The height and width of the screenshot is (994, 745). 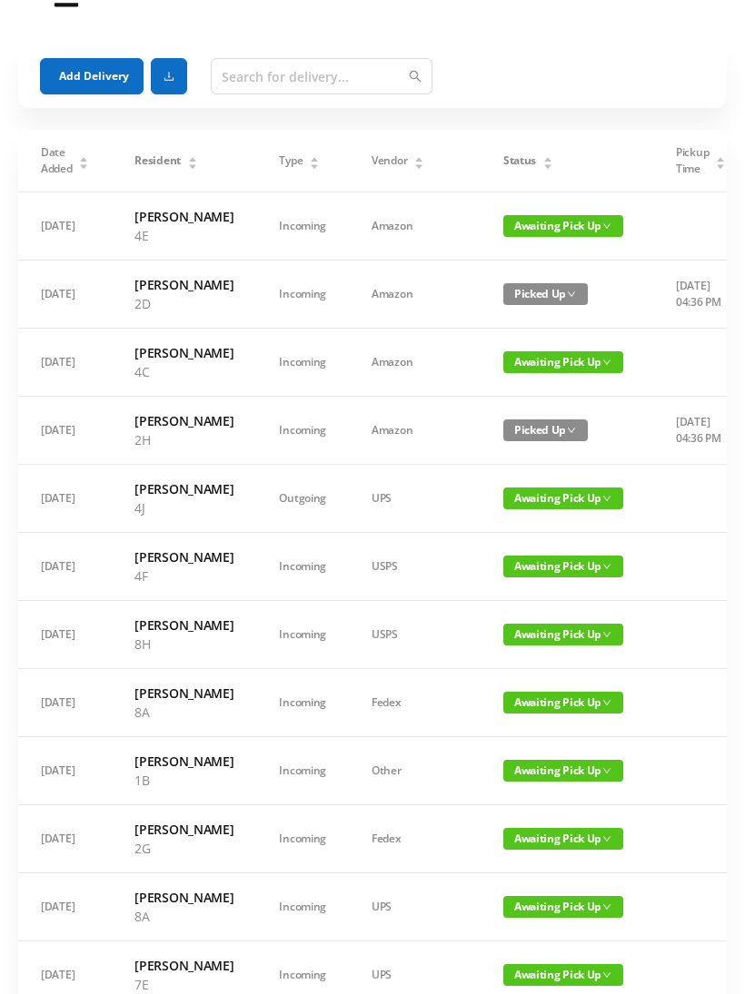 What do you see at coordinates (692, 161) in the screenshot?
I see `span: Pickup Time` at bounding box center [692, 161].